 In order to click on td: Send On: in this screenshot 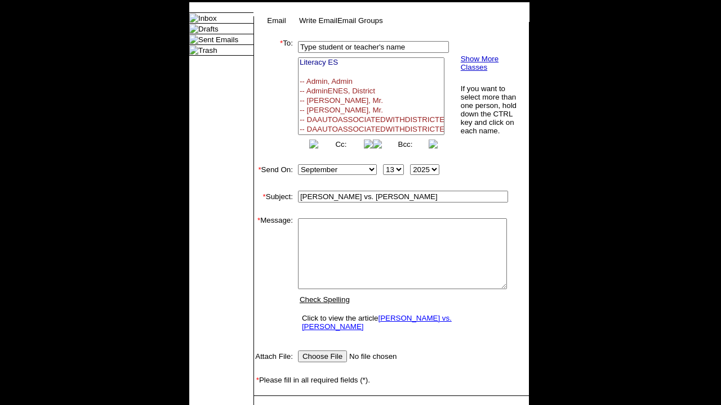, I will do `click(273, 169)`.